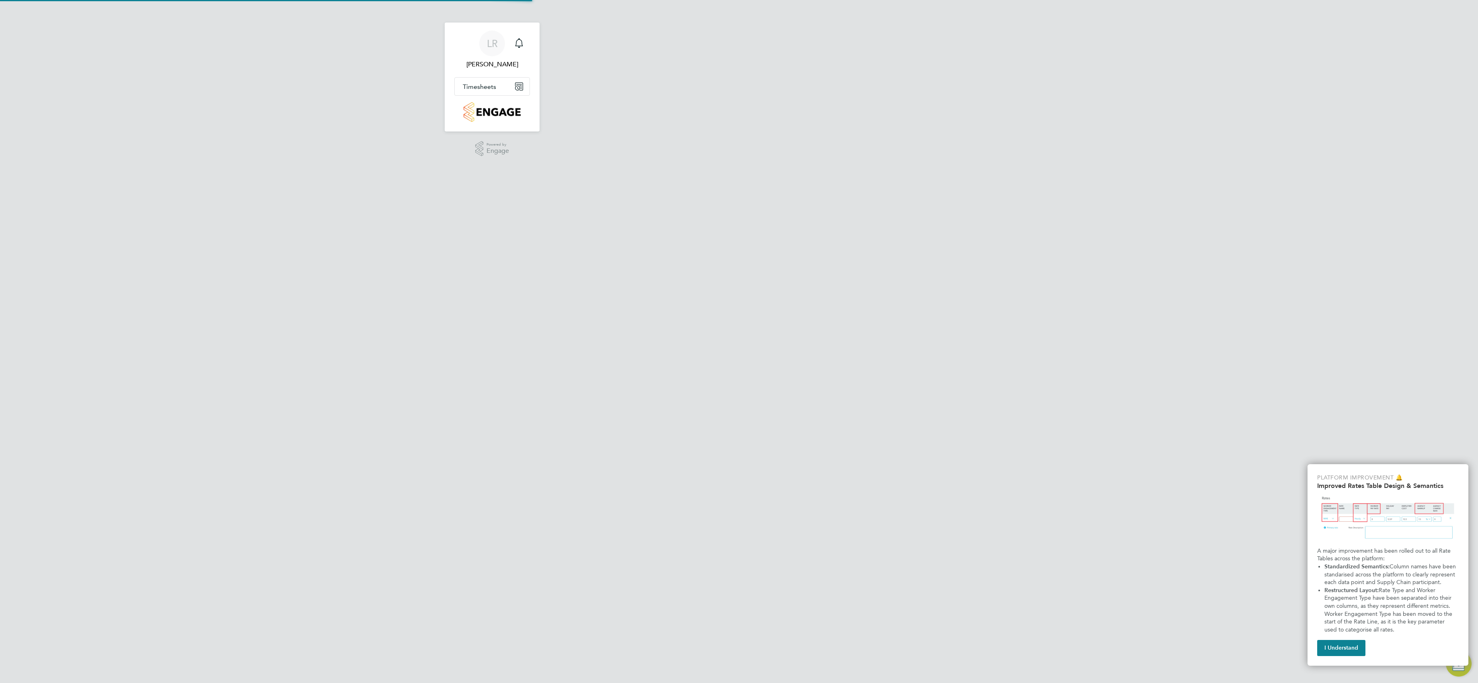 This screenshot has width=1478, height=683. Describe the element at coordinates (479, 86) in the screenshot. I see `span: Timesheets` at that location.